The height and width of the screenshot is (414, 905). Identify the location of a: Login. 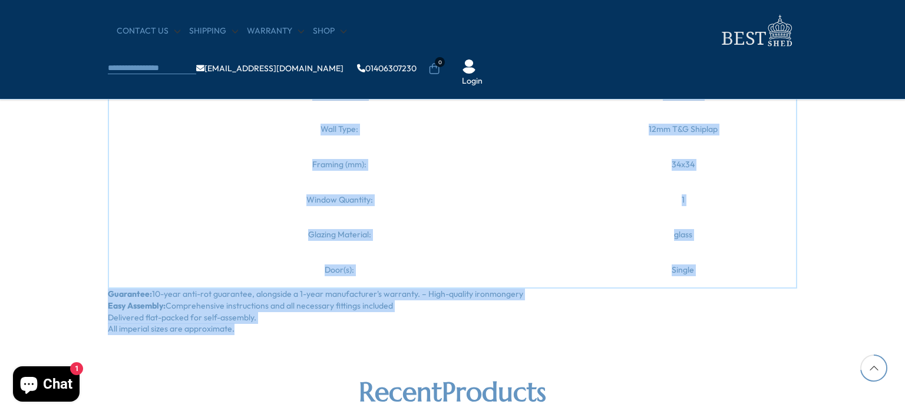
(472, 81).